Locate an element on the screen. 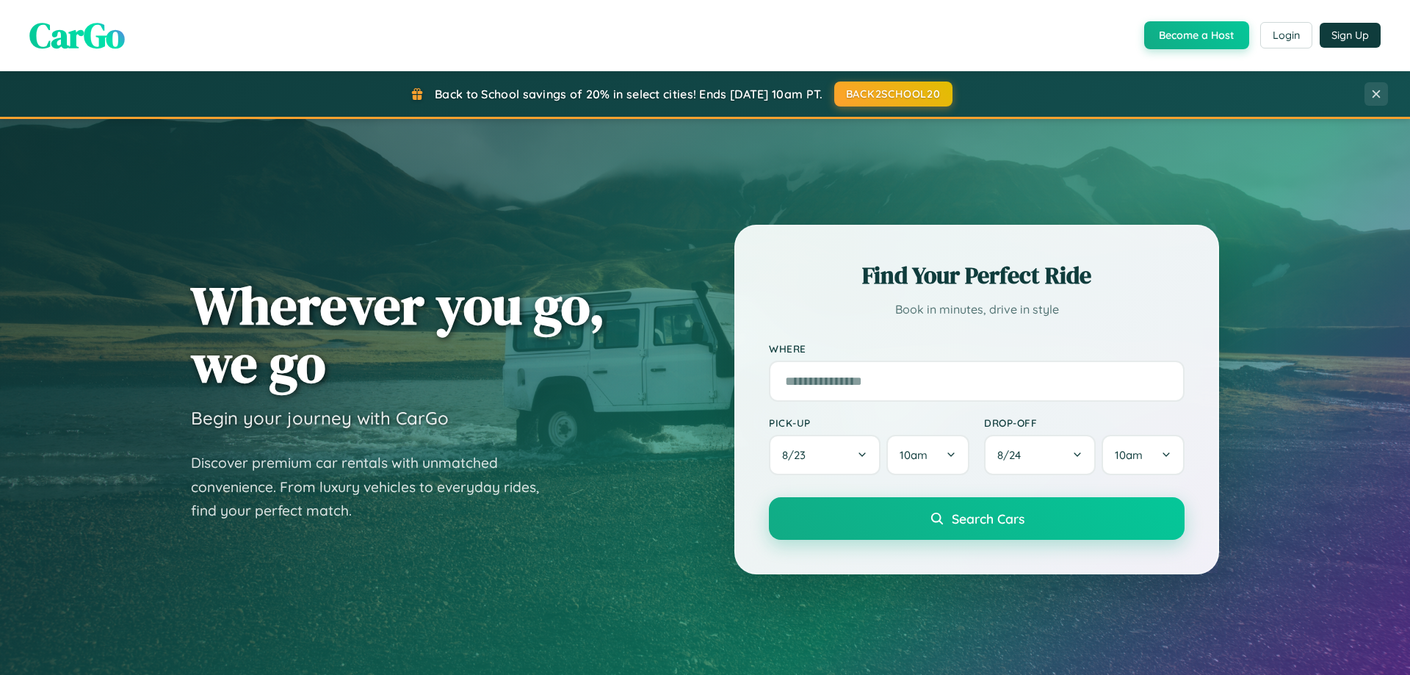 The width and height of the screenshot is (1410, 675). button: Sign Up is located at coordinates (1350, 35).